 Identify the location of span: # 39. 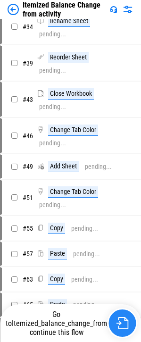
(28, 63).